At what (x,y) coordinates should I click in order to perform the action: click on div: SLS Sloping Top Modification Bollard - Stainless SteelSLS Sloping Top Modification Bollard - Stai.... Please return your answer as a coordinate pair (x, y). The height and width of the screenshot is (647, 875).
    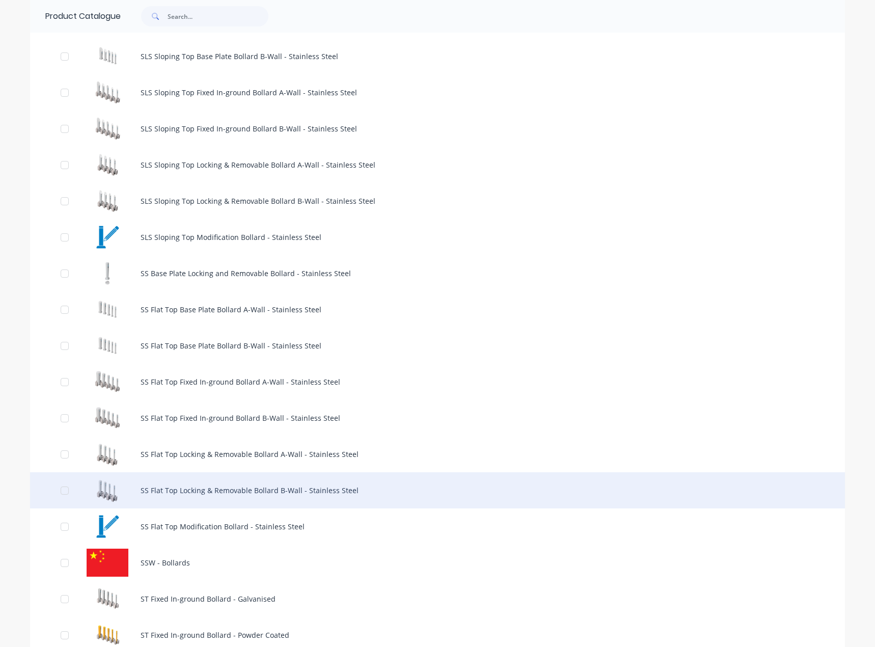
    Looking at the image, I should click on (438, 237).